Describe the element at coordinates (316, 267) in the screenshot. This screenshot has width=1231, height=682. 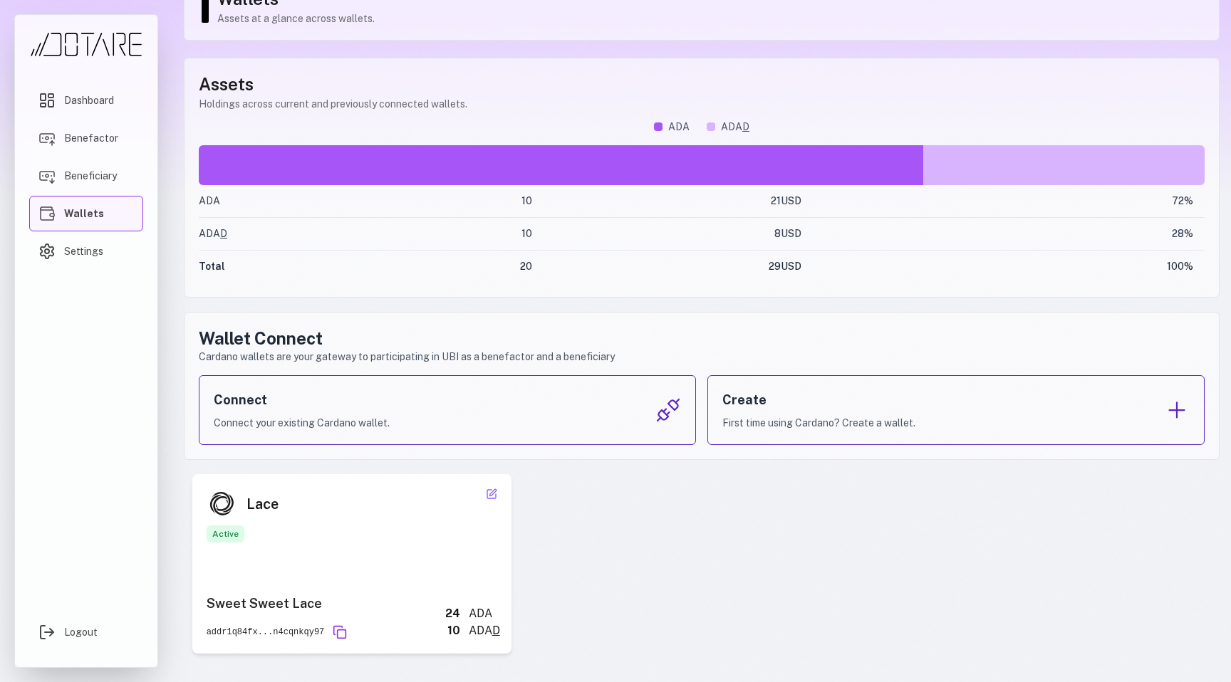
I see `td: Total` at that location.